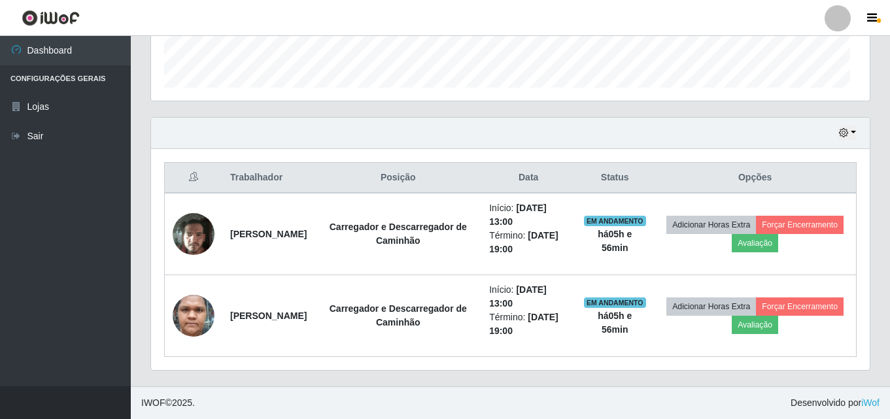 This screenshot has height=419, width=890. Describe the element at coordinates (268, 178) in the screenshot. I see `th: Trabalhador` at that location.